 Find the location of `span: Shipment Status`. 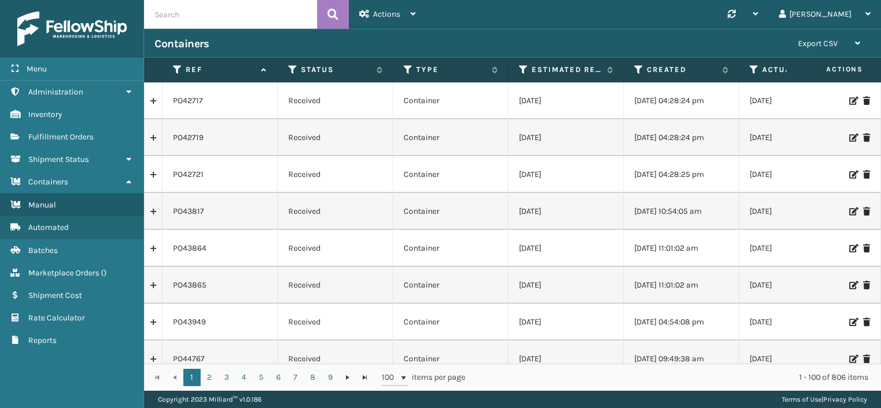

span: Shipment Status is located at coordinates (58, 159).